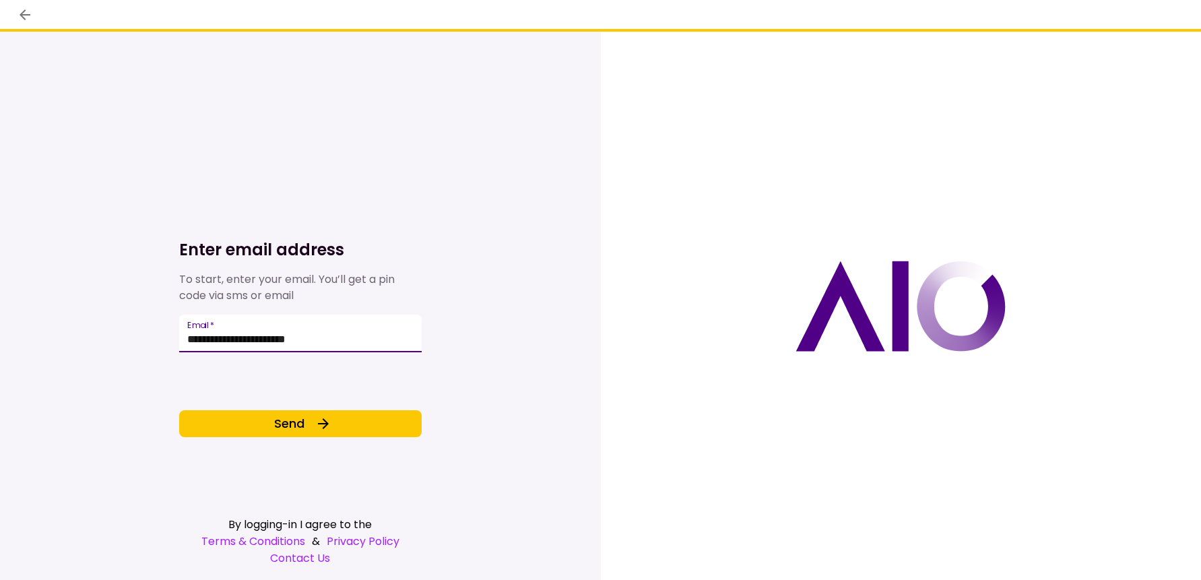 The width and height of the screenshot is (1201, 580). Describe the element at coordinates (301, 424) in the screenshot. I see `button: Send` at that location.